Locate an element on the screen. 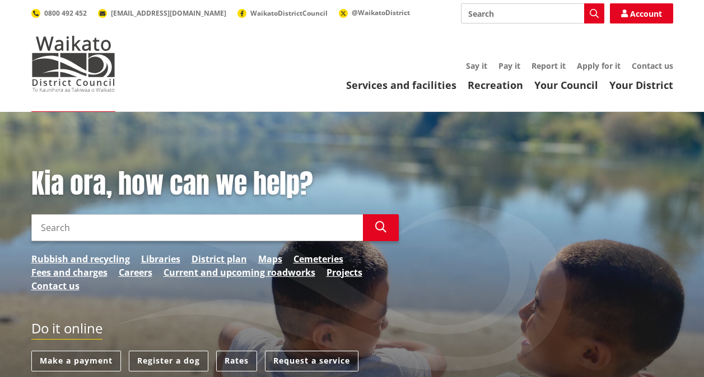  a: Services and facilities is located at coordinates (401, 85).